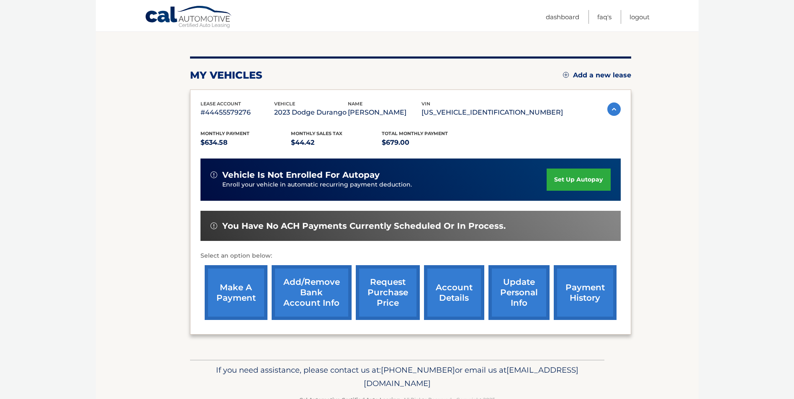  Describe the element at coordinates (388, 293) in the screenshot. I see `a: request purchase price` at that location.